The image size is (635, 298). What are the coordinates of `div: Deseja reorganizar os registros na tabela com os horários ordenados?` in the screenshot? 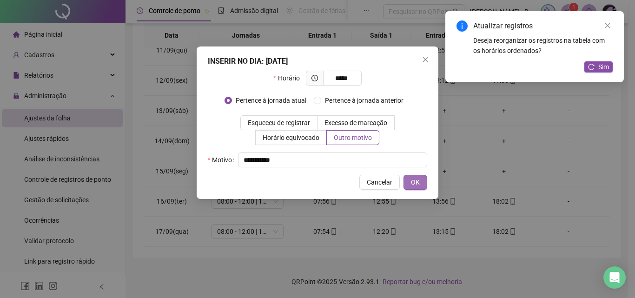 It's located at (543, 46).